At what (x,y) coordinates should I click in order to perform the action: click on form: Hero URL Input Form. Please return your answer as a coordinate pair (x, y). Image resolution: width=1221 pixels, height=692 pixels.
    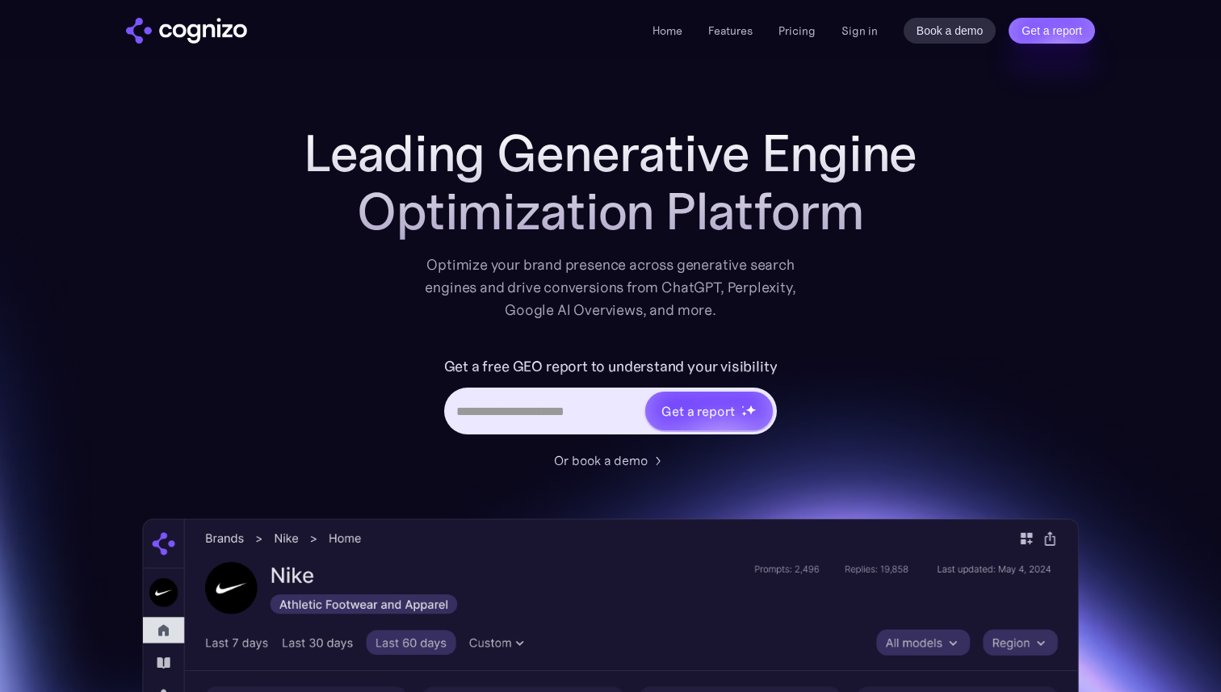
    Looking at the image, I should click on (611, 398).